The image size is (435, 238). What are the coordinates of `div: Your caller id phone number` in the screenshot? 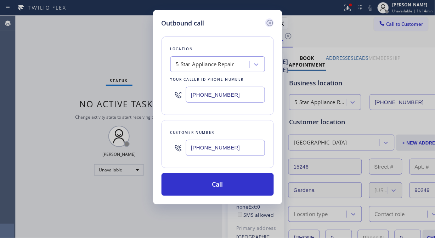 It's located at (217, 79).